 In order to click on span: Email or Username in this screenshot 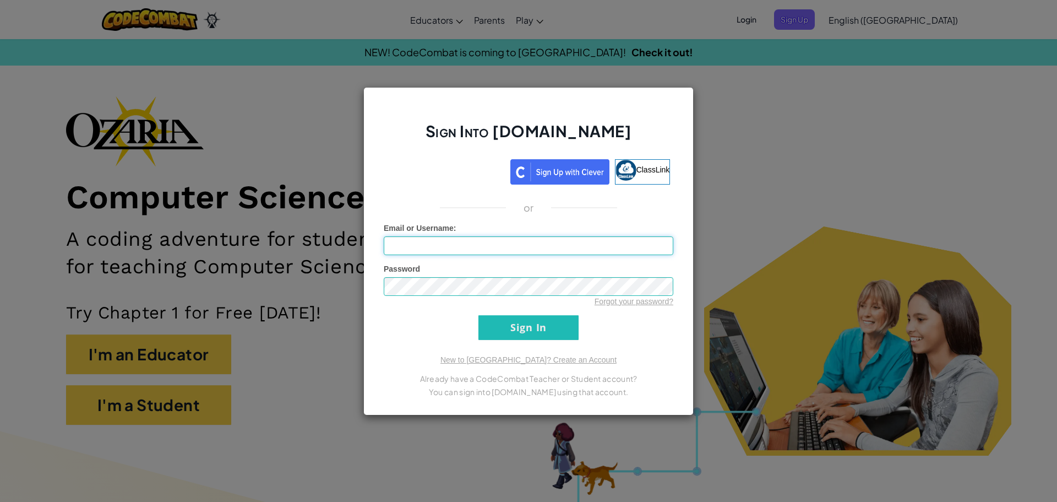, I will do `click(419, 228)`.